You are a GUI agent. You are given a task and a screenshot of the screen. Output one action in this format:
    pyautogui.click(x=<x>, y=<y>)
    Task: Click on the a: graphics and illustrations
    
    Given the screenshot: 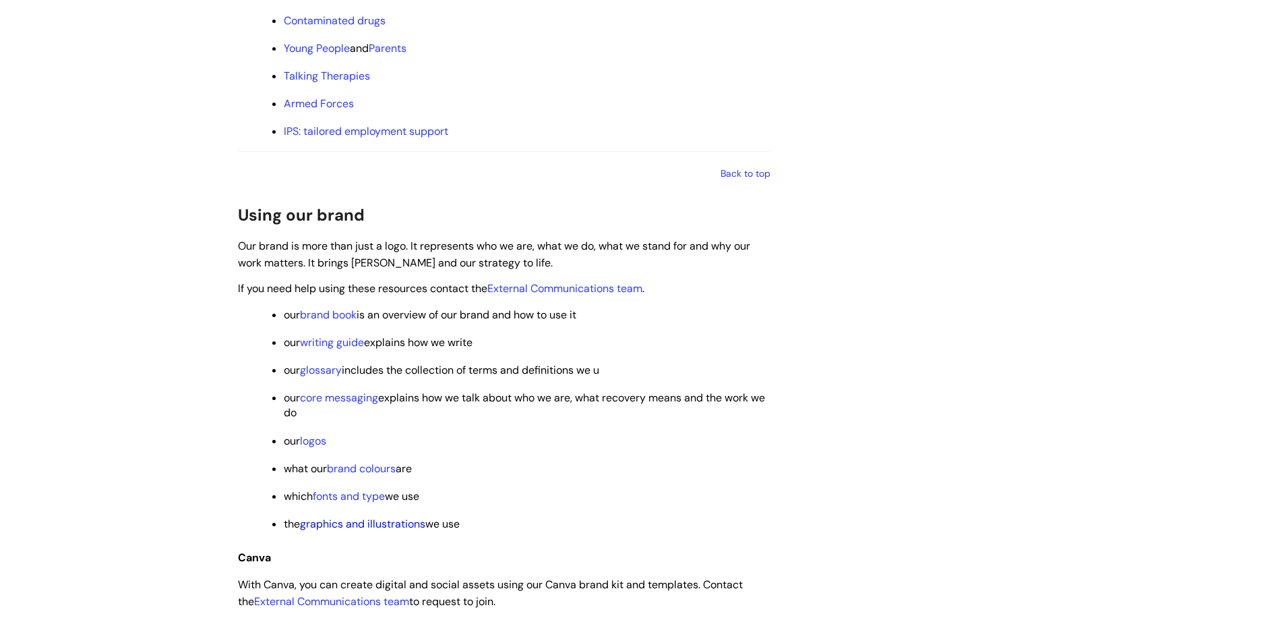 What is the action you would take?
    pyautogui.click(x=363, y=523)
    